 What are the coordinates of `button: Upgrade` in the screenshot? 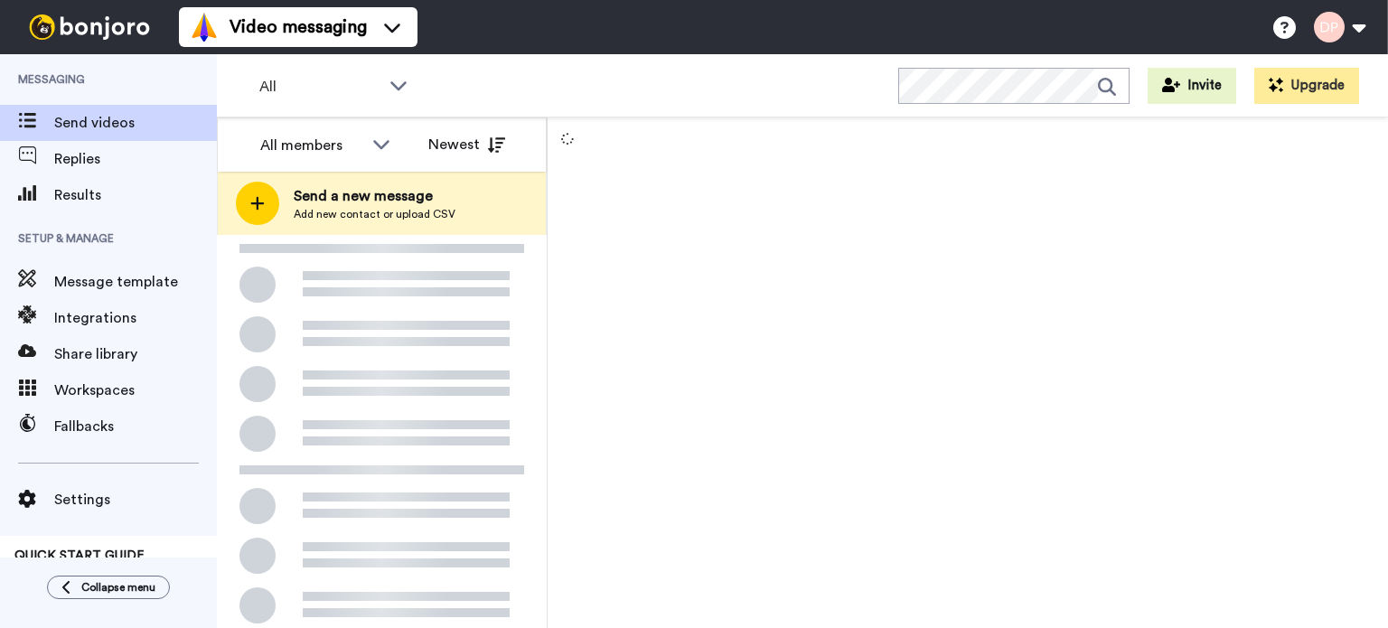 It's located at (1306, 86).